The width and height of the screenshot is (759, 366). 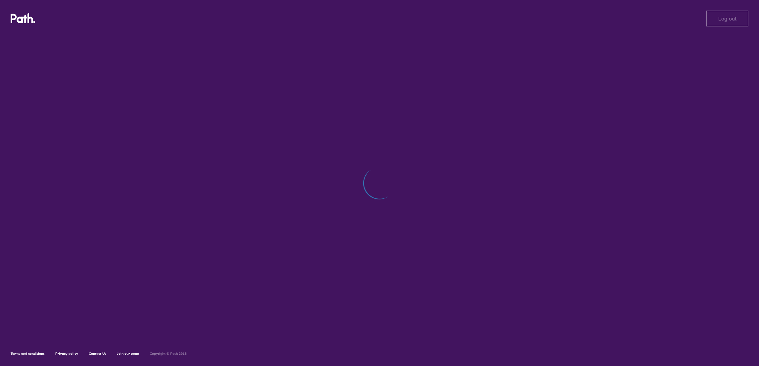 What do you see at coordinates (727, 19) in the screenshot?
I see `span: Log out` at bounding box center [727, 19].